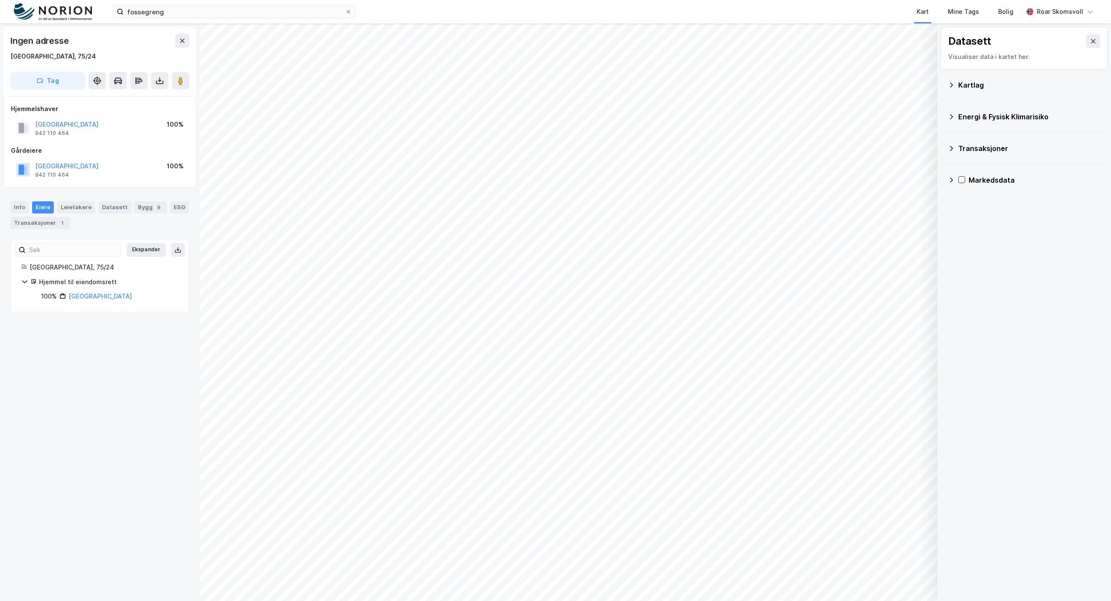  Describe the element at coordinates (146, 250) in the screenshot. I see `button: Ekspander` at that location.